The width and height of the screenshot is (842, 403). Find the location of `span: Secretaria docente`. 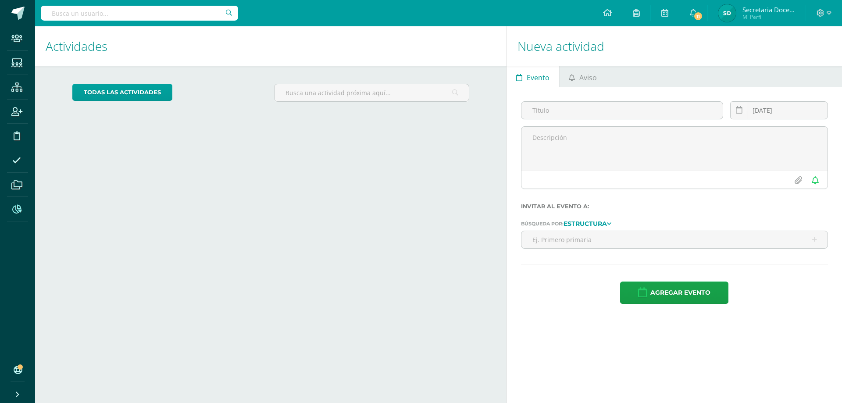

span: Secretaria docente is located at coordinates (769, 10).